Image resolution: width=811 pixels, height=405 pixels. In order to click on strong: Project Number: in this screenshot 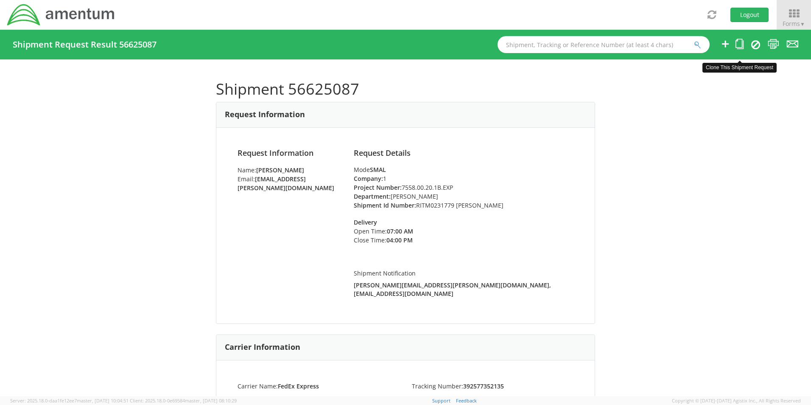, I will do `click(377, 187)`.